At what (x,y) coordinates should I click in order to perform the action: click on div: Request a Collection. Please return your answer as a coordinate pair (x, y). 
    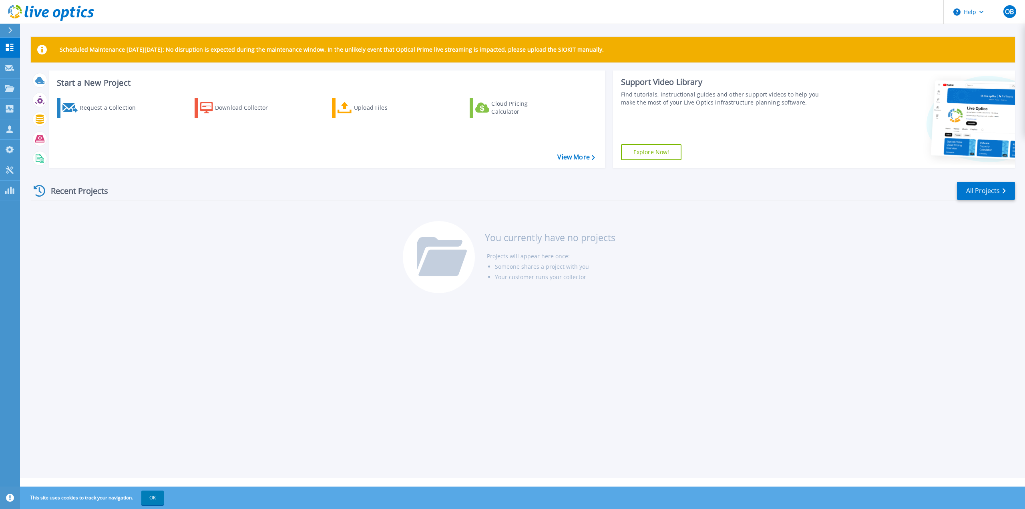
    Looking at the image, I should click on (112, 108).